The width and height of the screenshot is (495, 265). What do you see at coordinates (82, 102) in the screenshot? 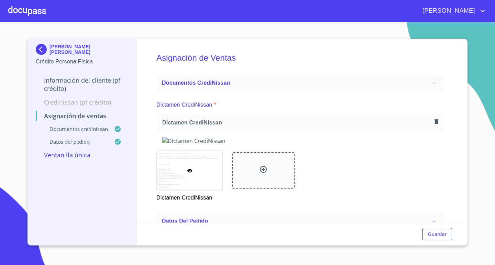
I see `p: Credinissan (PF crédito)` at bounding box center [82, 102].